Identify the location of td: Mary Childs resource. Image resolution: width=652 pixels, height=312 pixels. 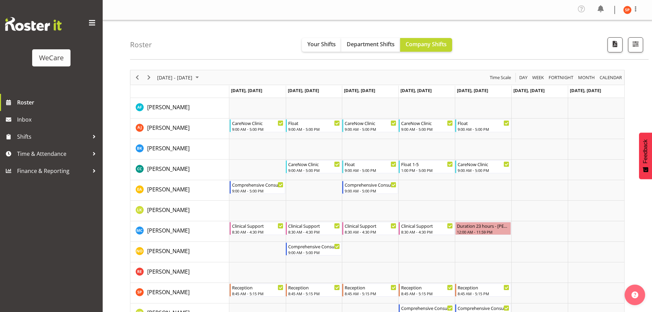
(180, 231).